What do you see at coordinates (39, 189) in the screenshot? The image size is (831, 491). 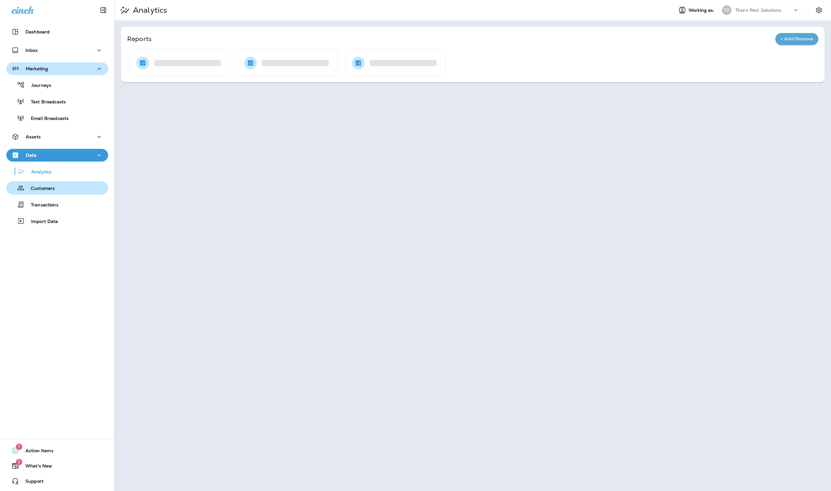 I see `p: Customers` at bounding box center [39, 189].